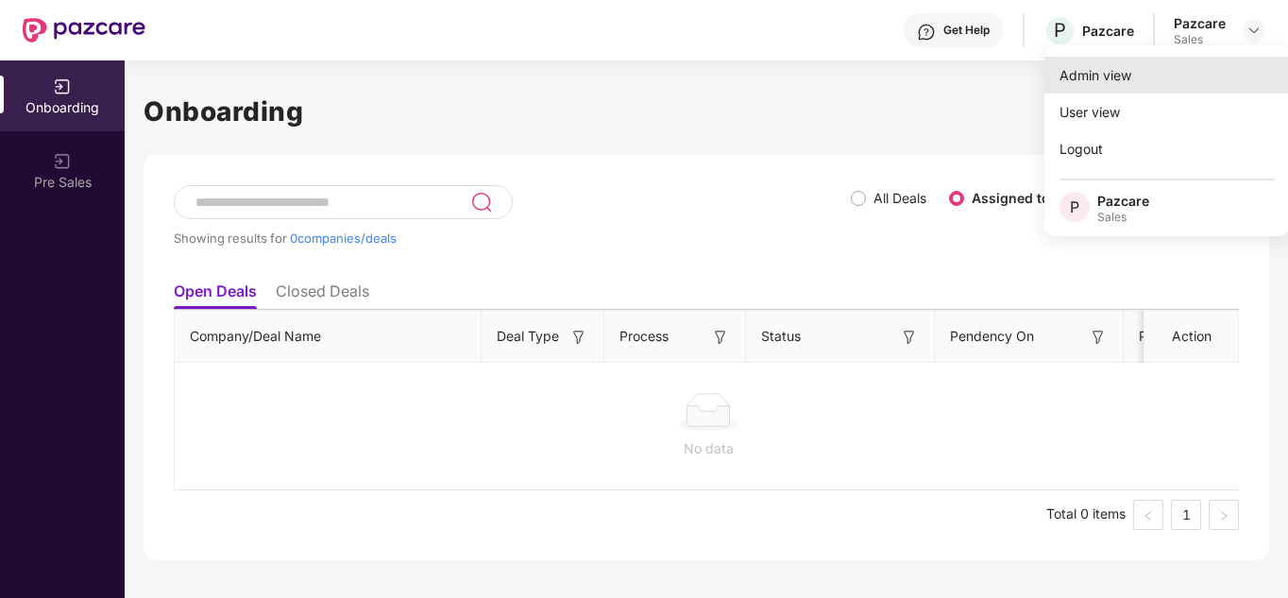 This screenshot has height=598, width=1288. What do you see at coordinates (215, 295) in the screenshot?
I see `li: Open Deals` at bounding box center [215, 295].